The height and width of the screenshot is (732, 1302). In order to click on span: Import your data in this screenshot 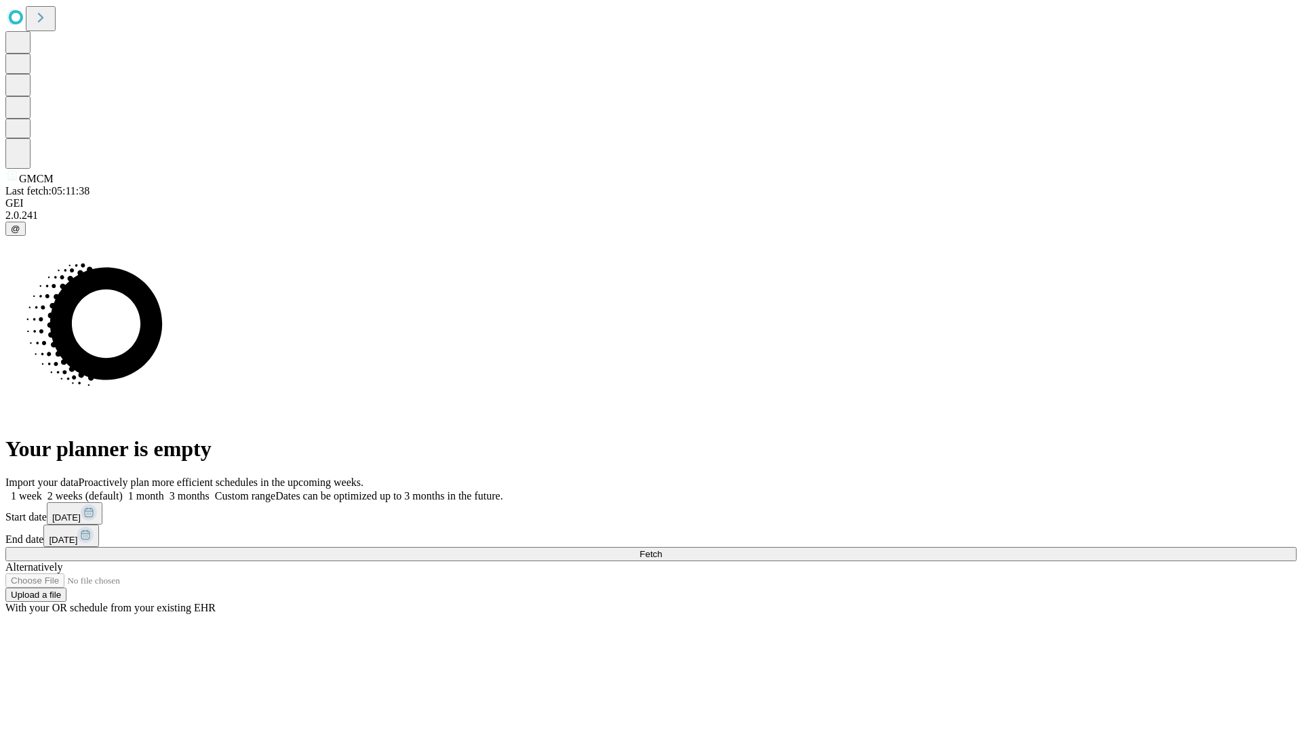, I will do `click(42, 482)`.